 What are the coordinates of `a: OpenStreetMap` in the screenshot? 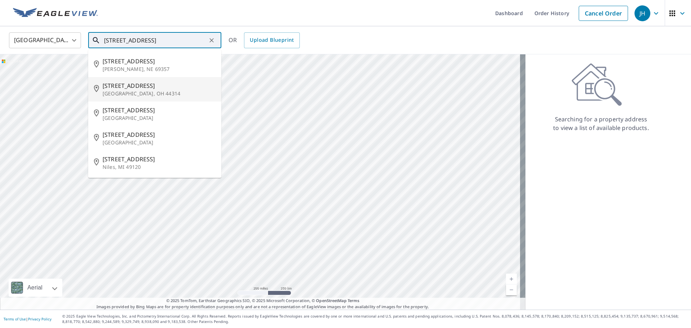 It's located at (331, 300).